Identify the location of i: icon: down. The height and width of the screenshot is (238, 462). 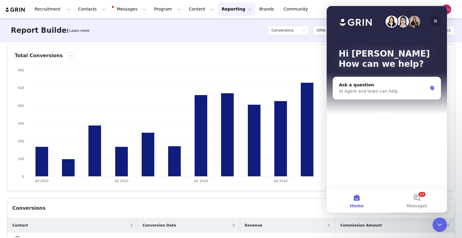
(304, 31).